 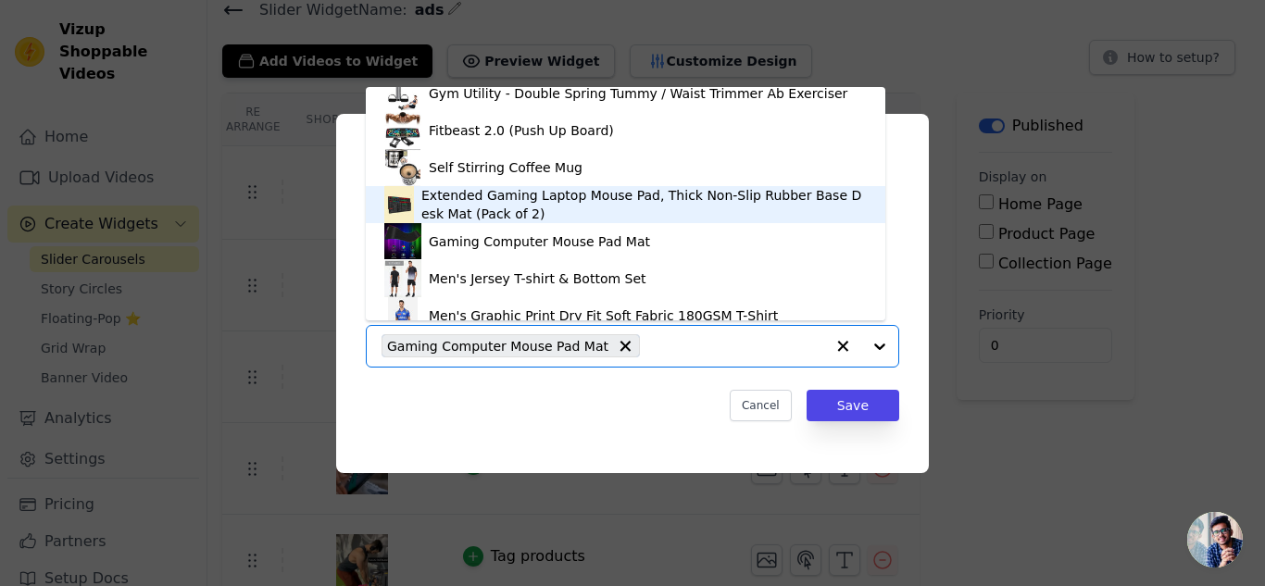 What do you see at coordinates (638, 94) in the screenshot?
I see `div: Gym Utility - Double Spring Tummy / Waist Trimmer Ab Exerciser` at bounding box center [638, 94].